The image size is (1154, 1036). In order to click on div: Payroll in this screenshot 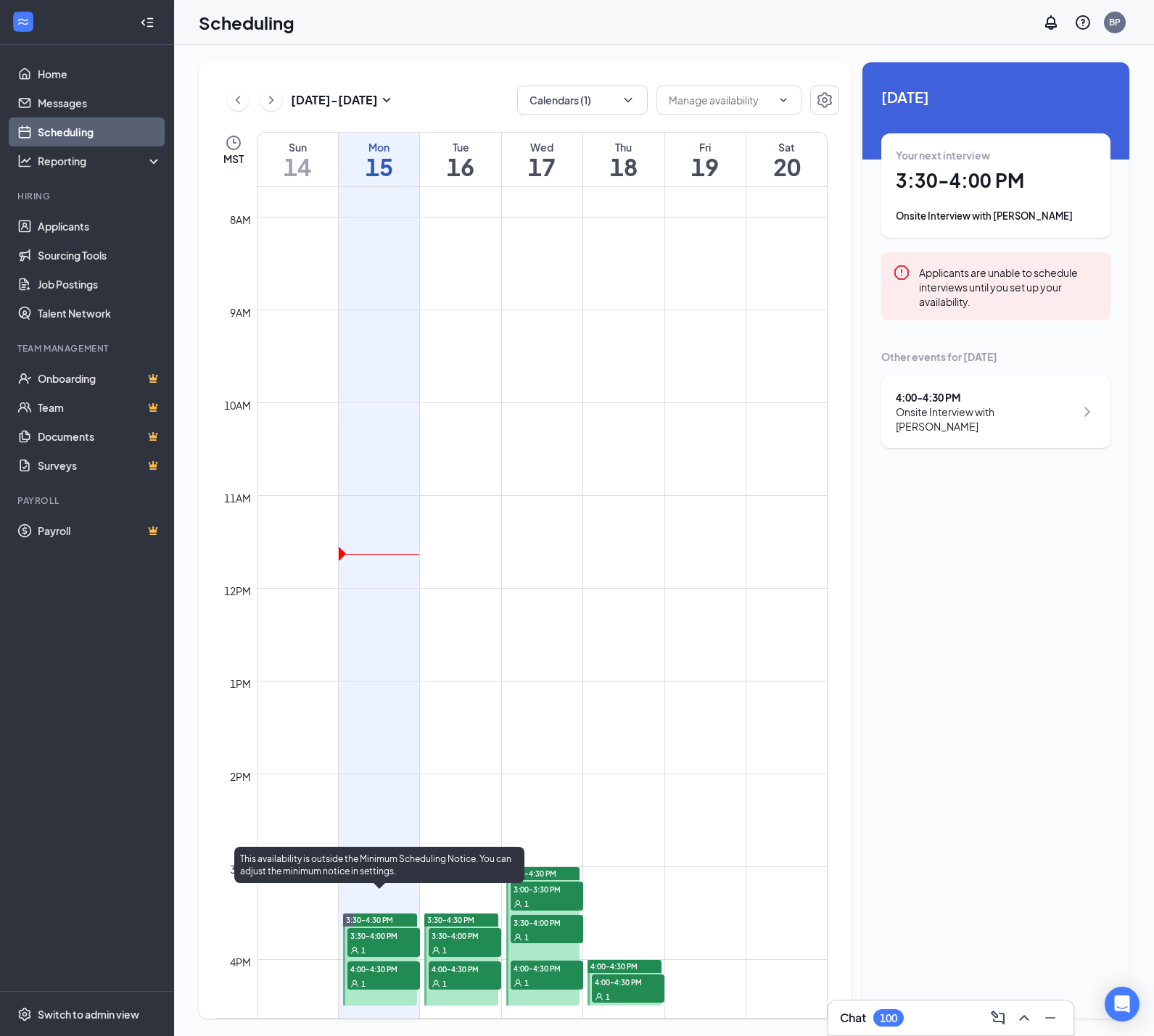, I will do `click(87, 500)`.